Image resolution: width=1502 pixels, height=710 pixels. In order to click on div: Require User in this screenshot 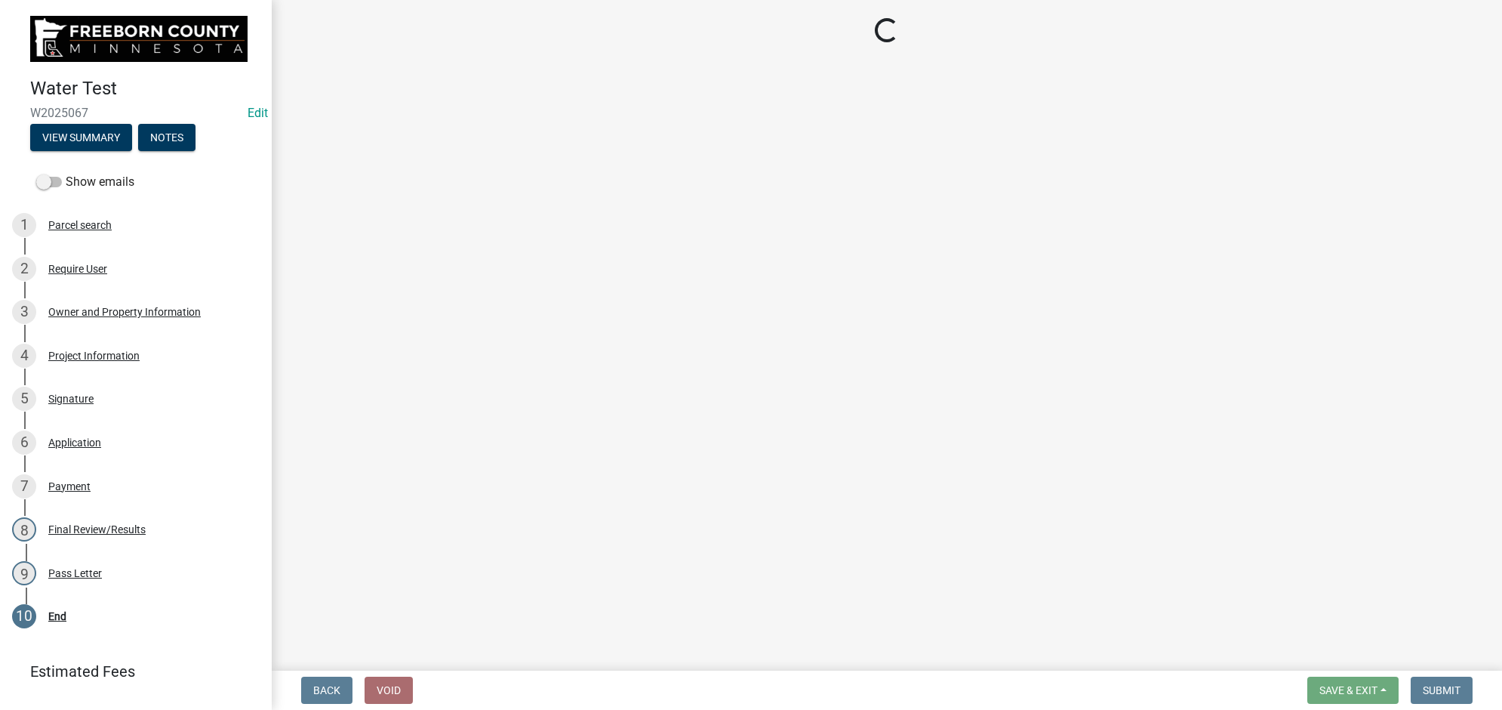, I will do `click(78, 269)`.